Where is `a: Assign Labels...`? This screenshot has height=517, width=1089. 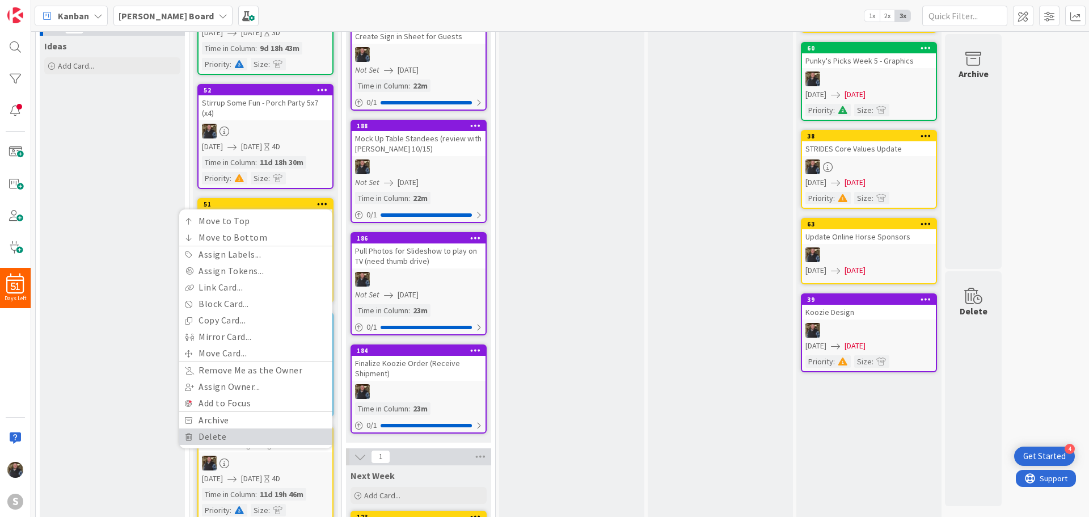
a: Assign Labels... is located at coordinates (256, 254).